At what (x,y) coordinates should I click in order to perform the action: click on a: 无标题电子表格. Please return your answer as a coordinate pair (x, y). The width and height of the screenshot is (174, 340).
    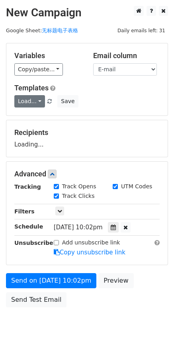
    Looking at the image, I should click on (60, 30).